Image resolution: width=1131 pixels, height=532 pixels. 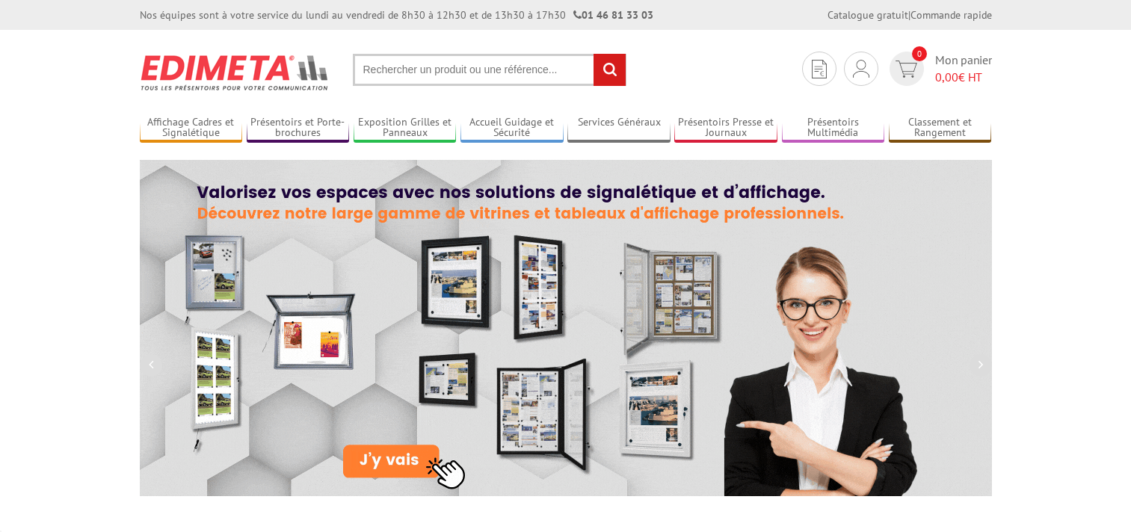 I want to click on input: rechercher, so click(x=609, y=70).